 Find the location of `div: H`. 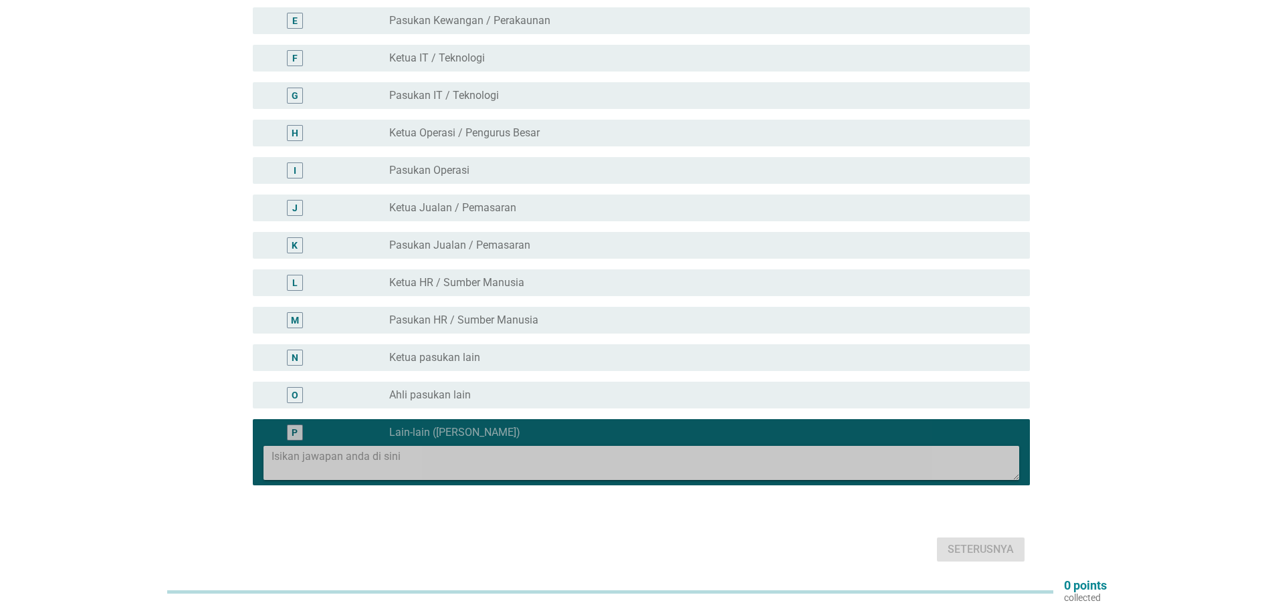

div: H is located at coordinates (295, 133).